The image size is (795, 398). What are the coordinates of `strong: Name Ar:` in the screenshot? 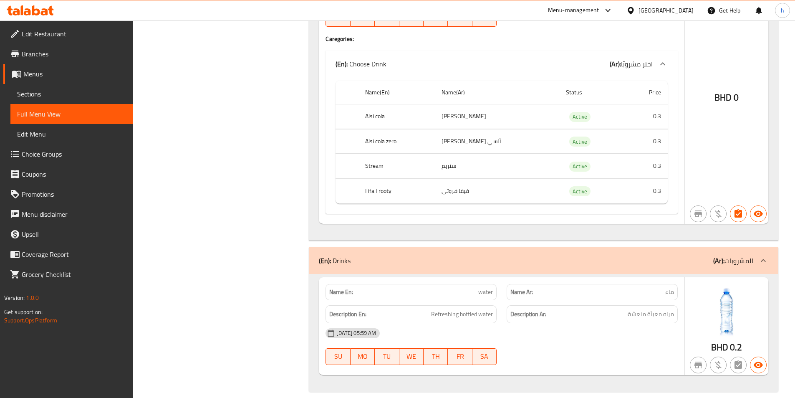 It's located at (521, 292).